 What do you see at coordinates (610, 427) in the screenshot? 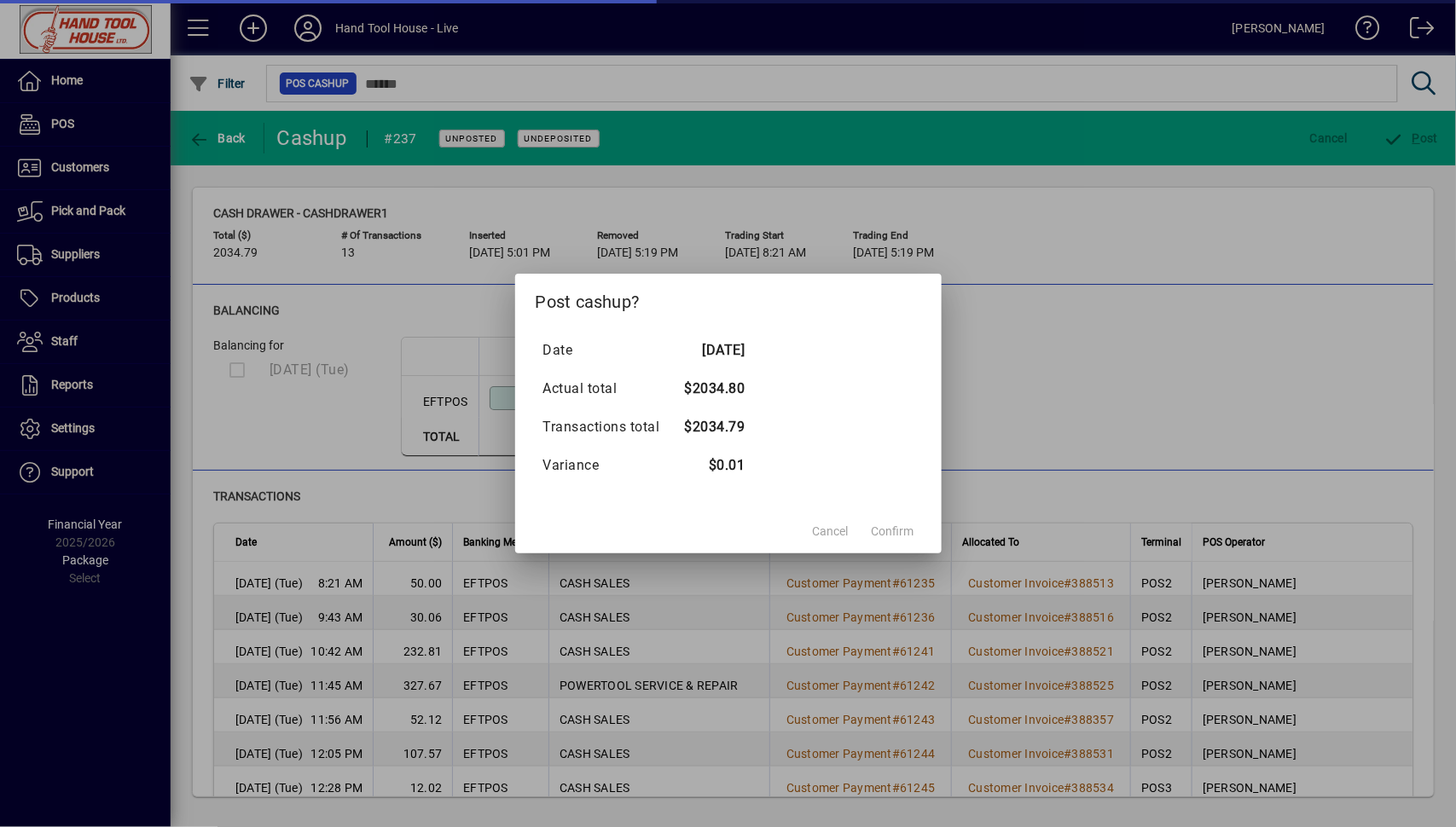
I see `td: Transactions total` at bounding box center [610, 427].